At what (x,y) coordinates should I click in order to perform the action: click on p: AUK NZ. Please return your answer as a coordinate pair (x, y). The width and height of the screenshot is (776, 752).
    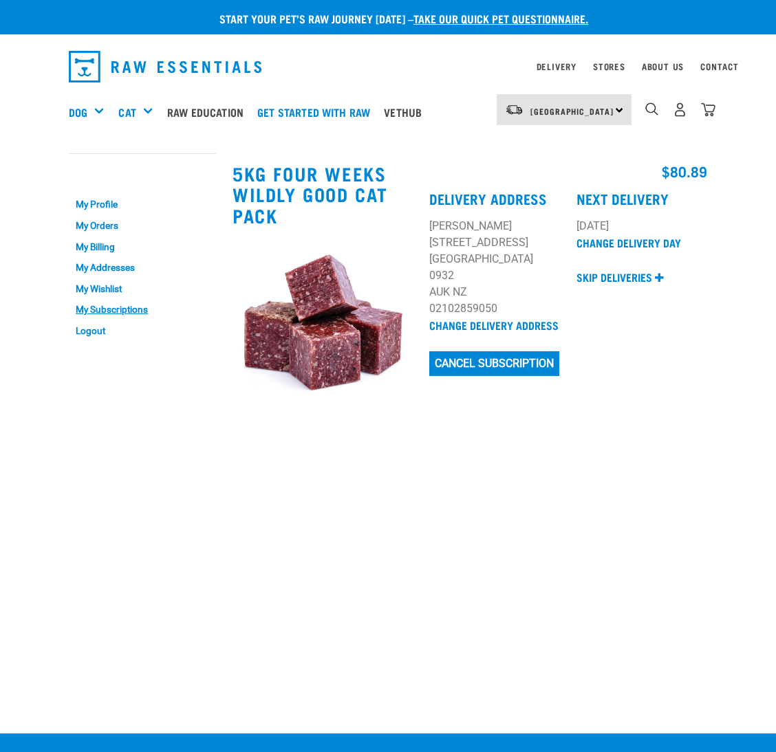
    Looking at the image, I should click on (494, 292).